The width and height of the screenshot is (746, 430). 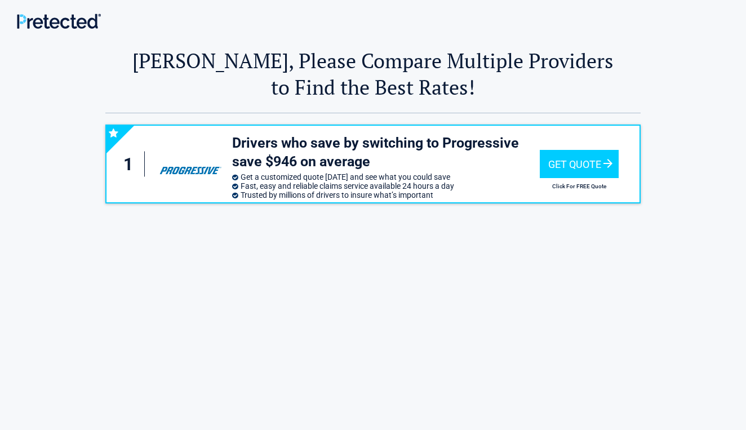 I want to click on h2: Click For FREE Quote, so click(x=579, y=186).